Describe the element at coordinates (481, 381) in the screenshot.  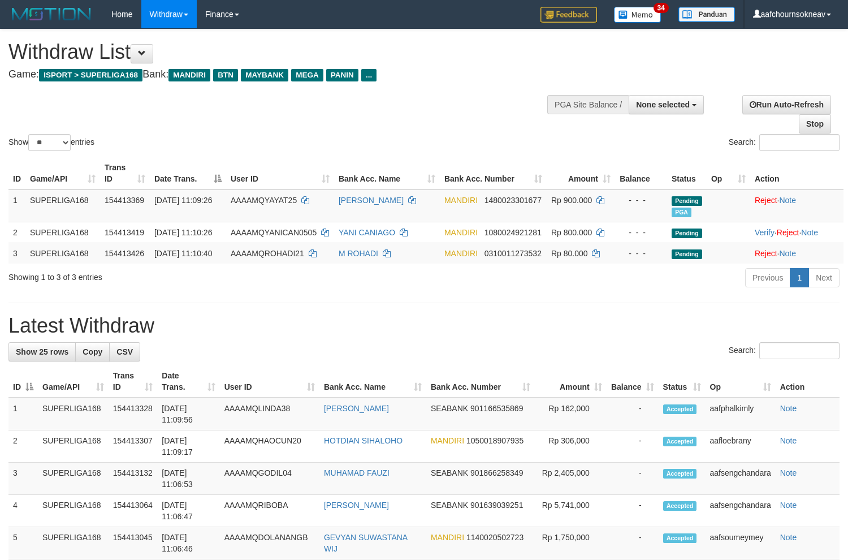
I see `th: Bank Acc. Number: activate to sort column ascending` at that location.